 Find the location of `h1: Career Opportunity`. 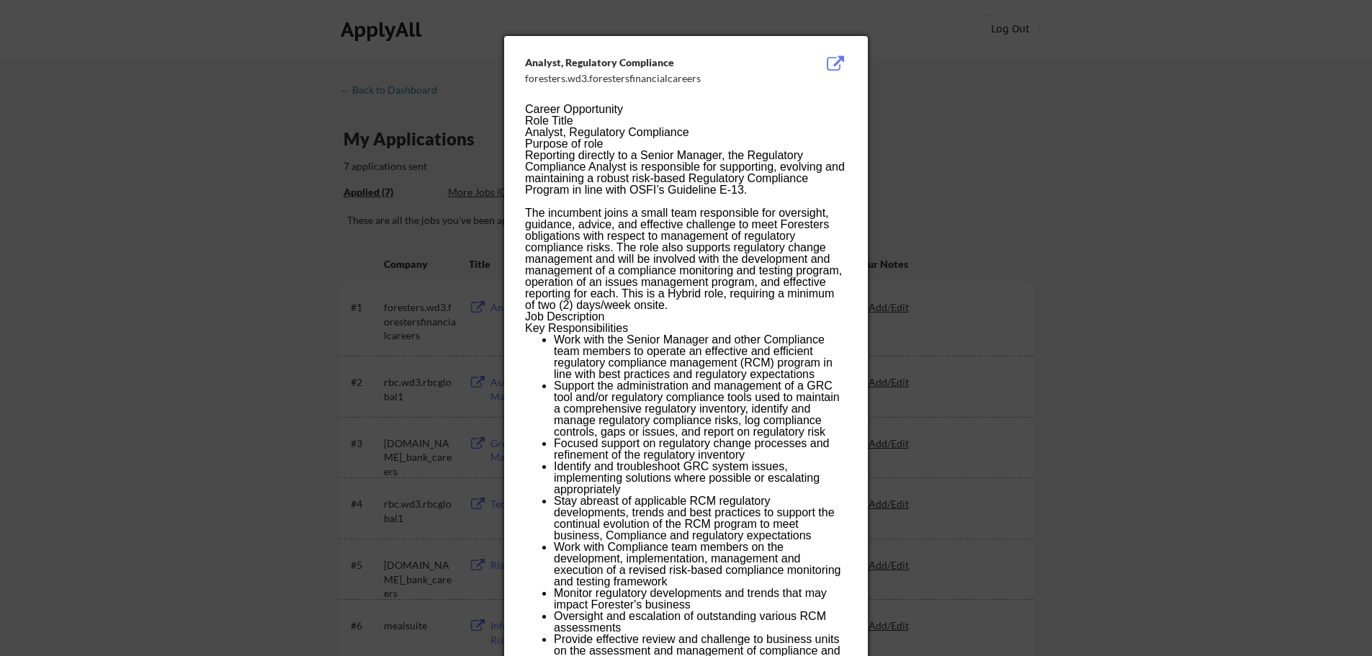

h1: Career Opportunity is located at coordinates (686, 109).